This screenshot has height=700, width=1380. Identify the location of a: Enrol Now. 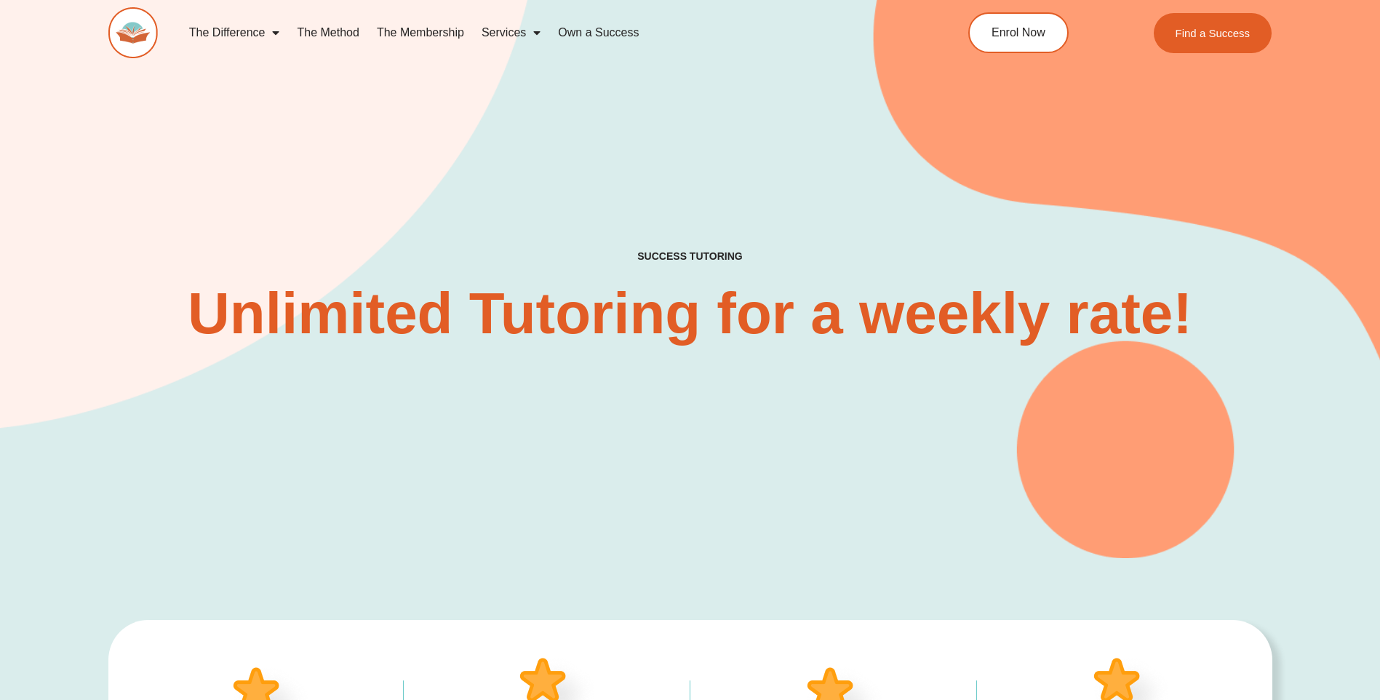
(1018, 33).